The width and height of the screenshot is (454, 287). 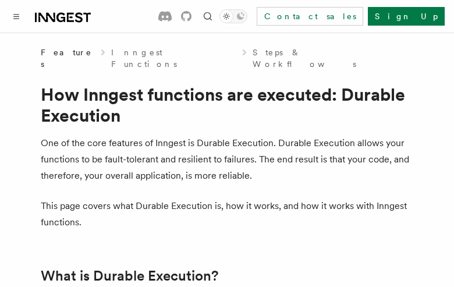 I want to click on a: What is Durable Execution?, so click(x=129, y=276).